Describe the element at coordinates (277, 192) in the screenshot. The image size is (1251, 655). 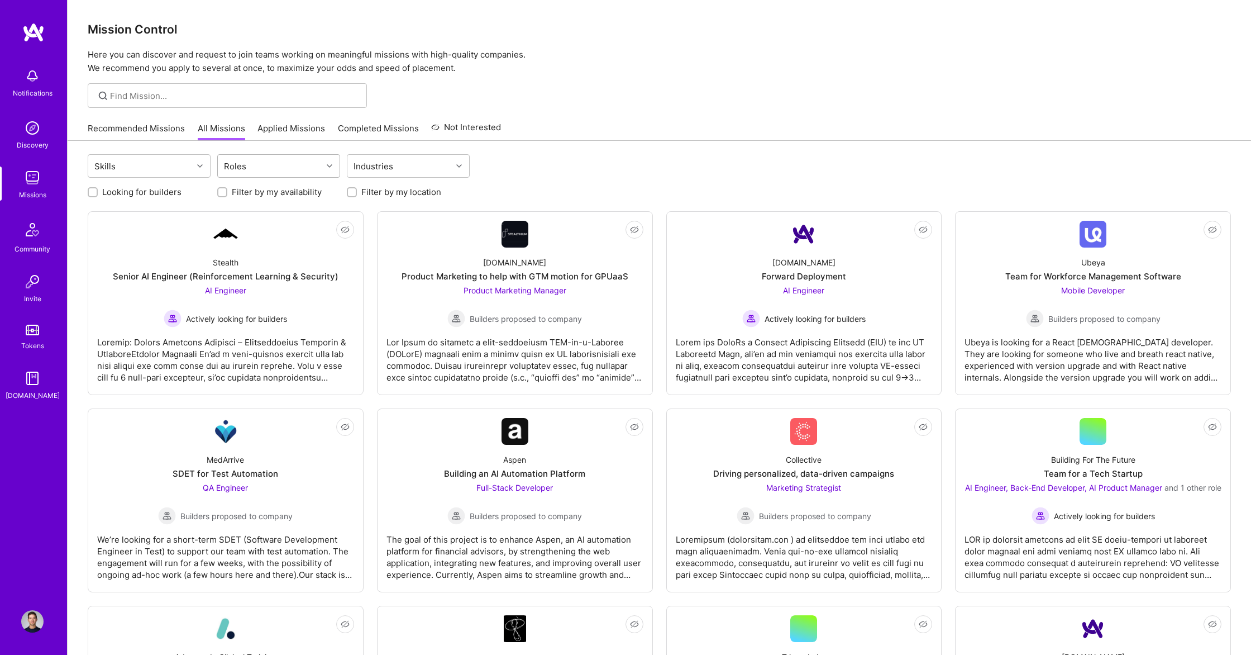
I see `label: Filter by my availability` at that location.